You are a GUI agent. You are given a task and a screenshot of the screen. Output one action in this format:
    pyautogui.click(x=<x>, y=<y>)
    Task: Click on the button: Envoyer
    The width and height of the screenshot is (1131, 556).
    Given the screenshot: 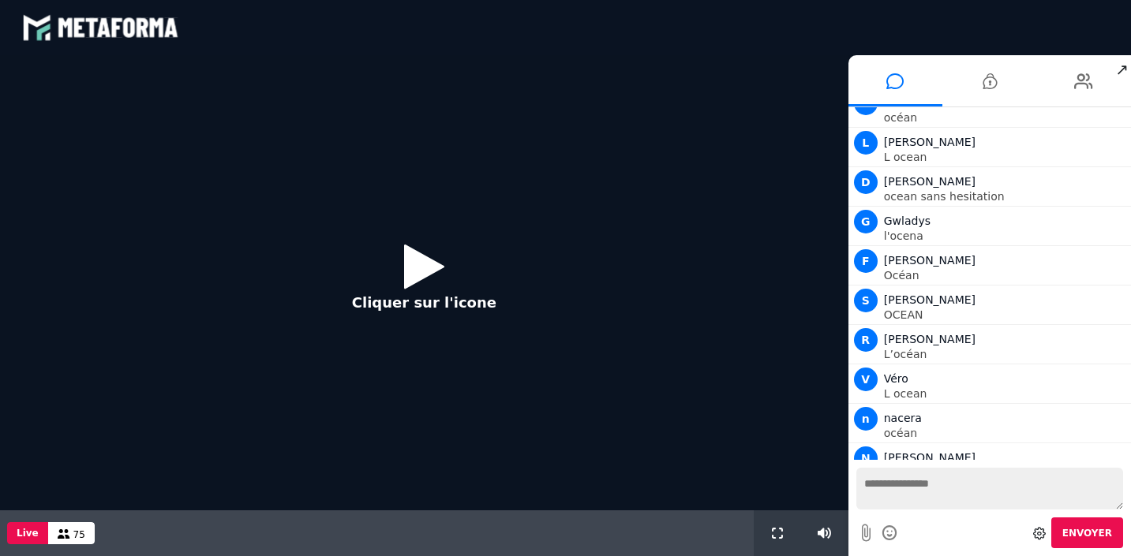 What is the action you would take?
    pyautogui.click(x=1086, y=533)
    